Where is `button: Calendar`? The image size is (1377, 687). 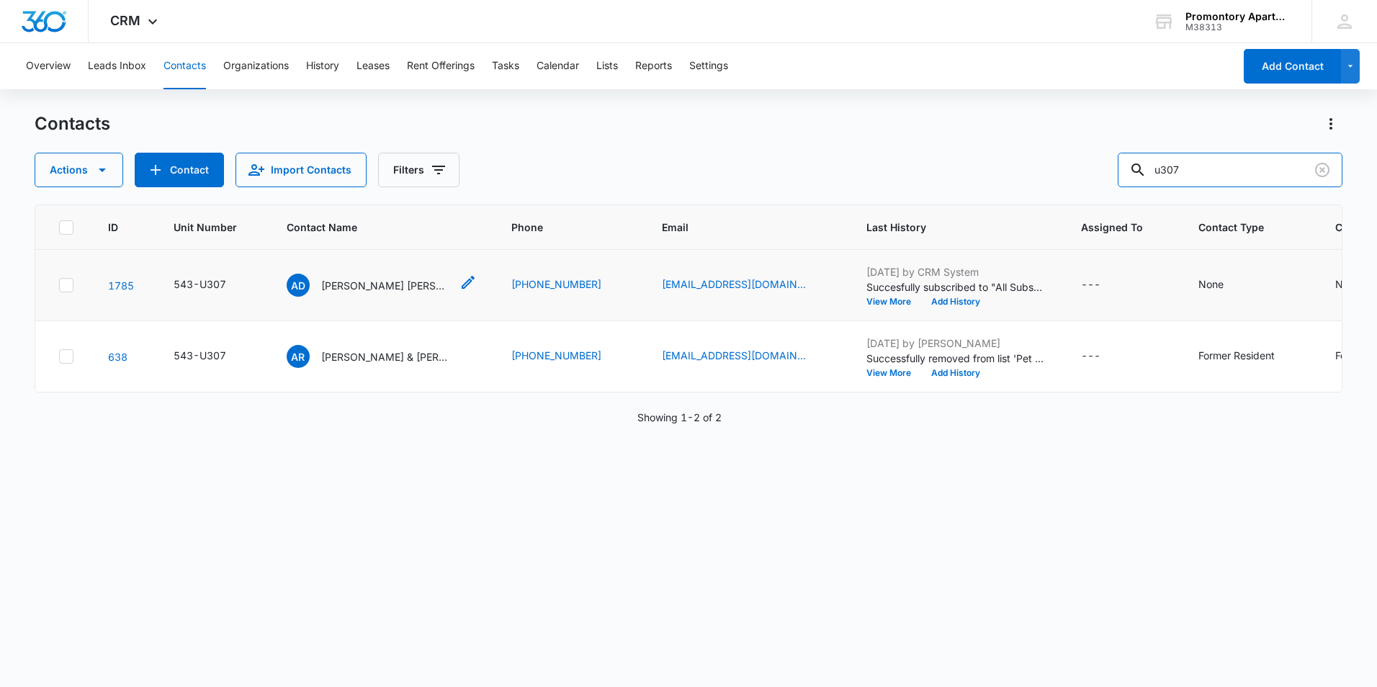 button: Calendar is located at coordinates (557, 66).